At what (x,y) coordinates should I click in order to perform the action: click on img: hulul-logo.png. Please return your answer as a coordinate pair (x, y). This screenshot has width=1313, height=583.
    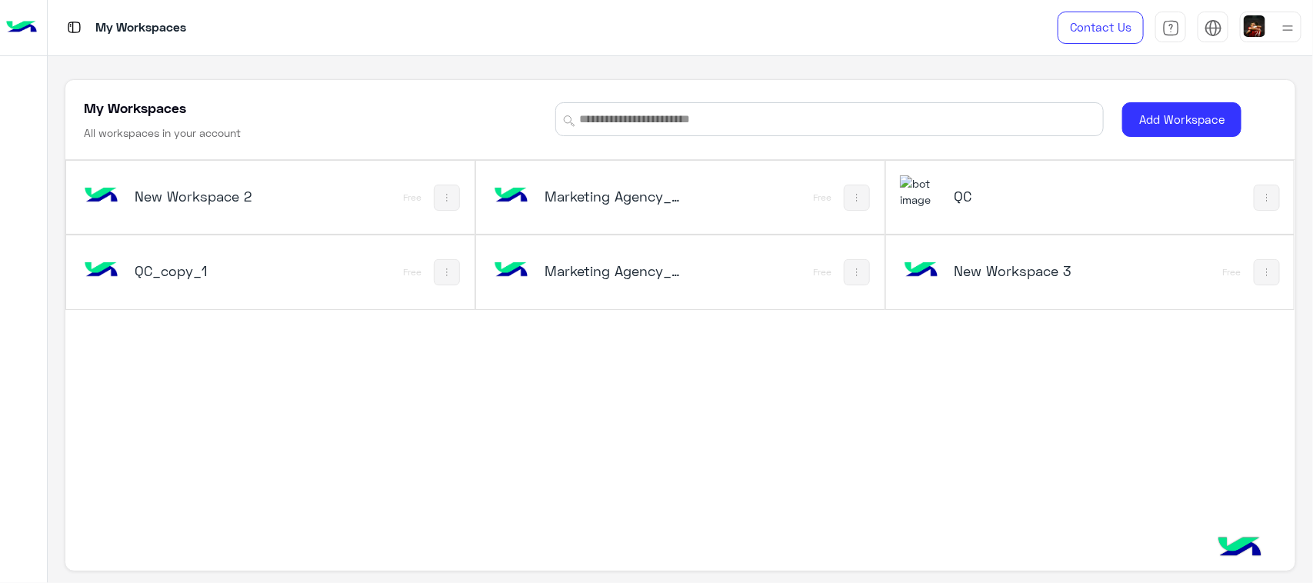
    Looking at the image, I should click on (1240, 548).